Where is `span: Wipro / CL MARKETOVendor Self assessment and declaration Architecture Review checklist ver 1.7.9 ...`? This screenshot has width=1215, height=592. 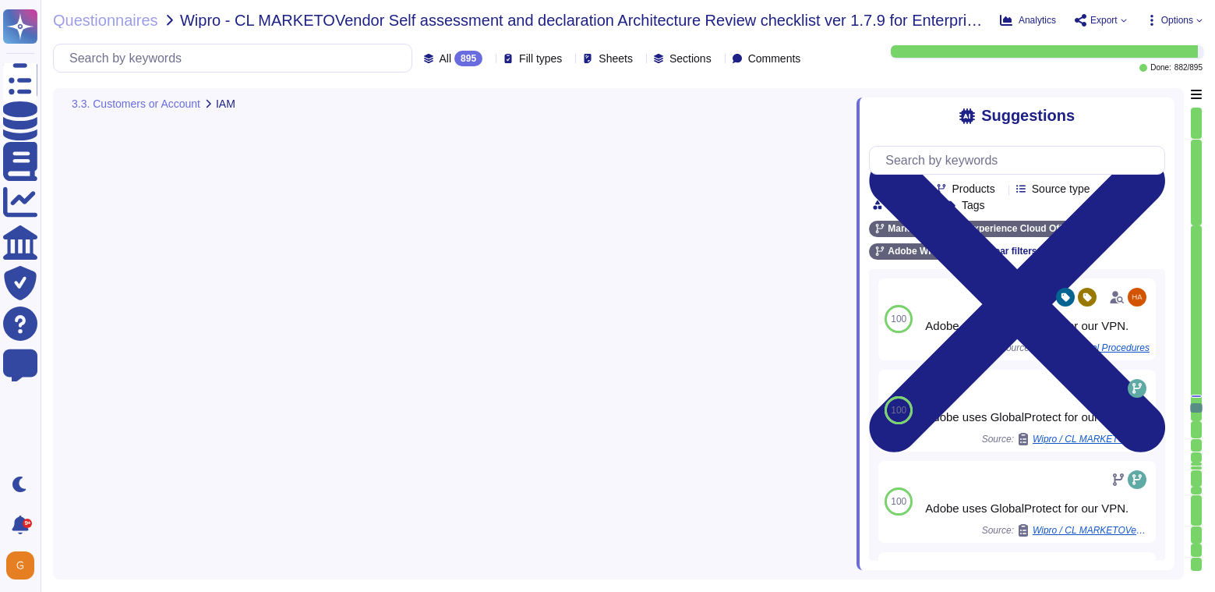 span: Wipro / CL MARKETOVendor Self assessment and declaration Architecture Review checklist ver 1.7.9 ... is located at coordinates (1091, 530).